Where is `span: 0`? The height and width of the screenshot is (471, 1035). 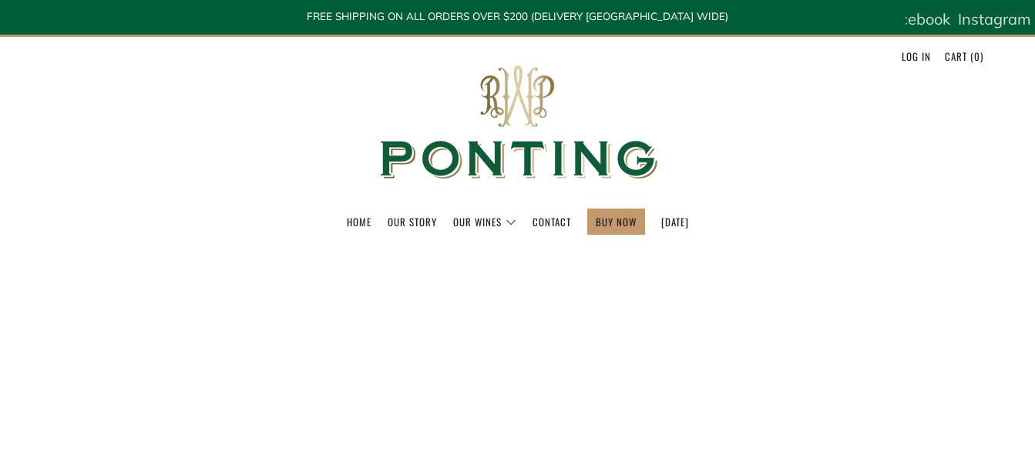 span: 0 is located at coordinates (977, 56).